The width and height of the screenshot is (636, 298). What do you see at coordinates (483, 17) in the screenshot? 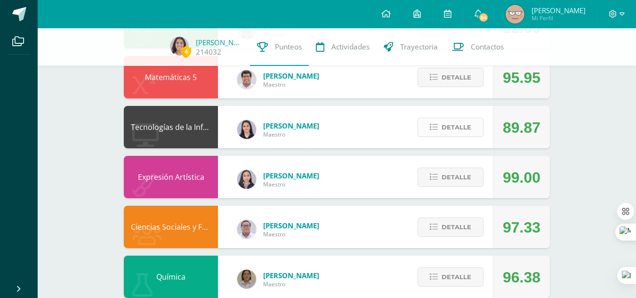
I see `span: 54` at bounding box center [483, 17].